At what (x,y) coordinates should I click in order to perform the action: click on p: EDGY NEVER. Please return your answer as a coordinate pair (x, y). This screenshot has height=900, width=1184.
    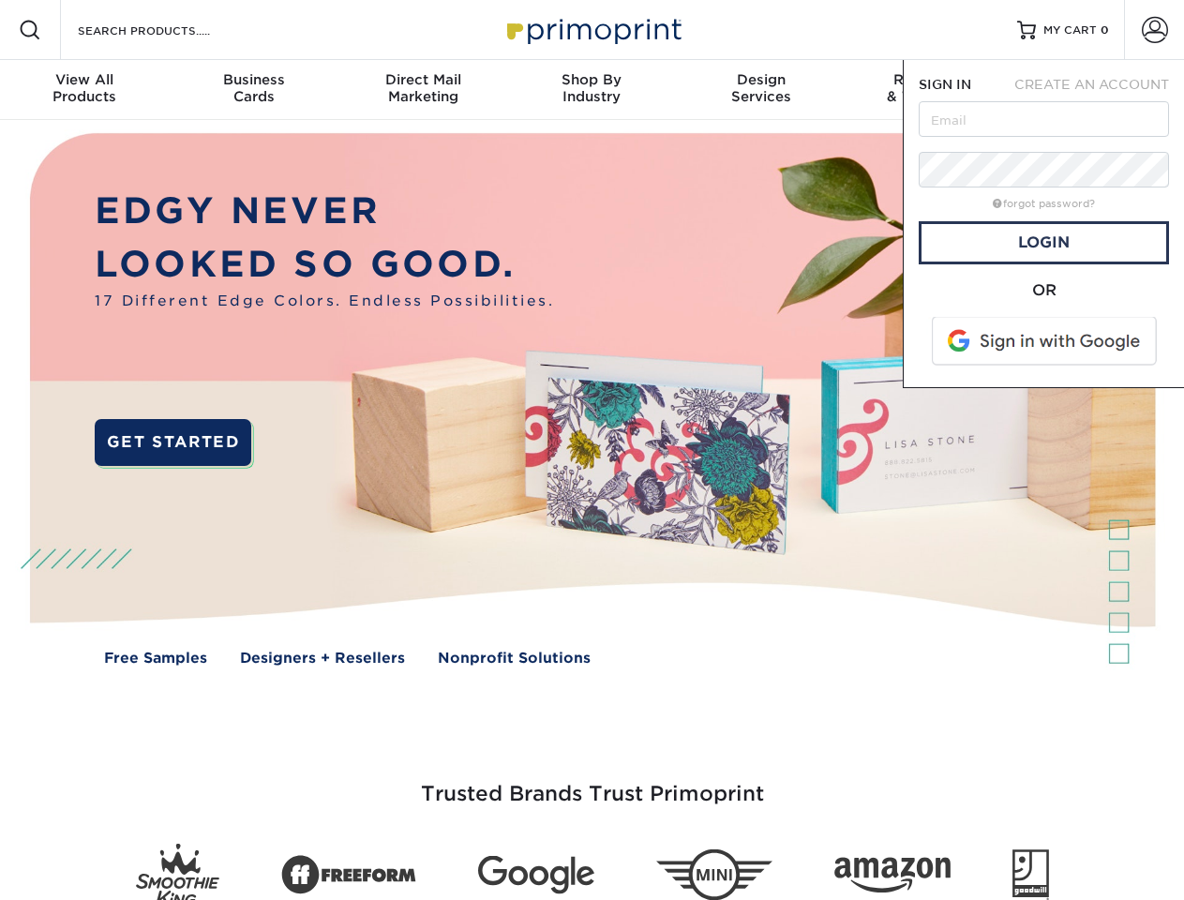
    Looking at the image, I should click on (324, 211).